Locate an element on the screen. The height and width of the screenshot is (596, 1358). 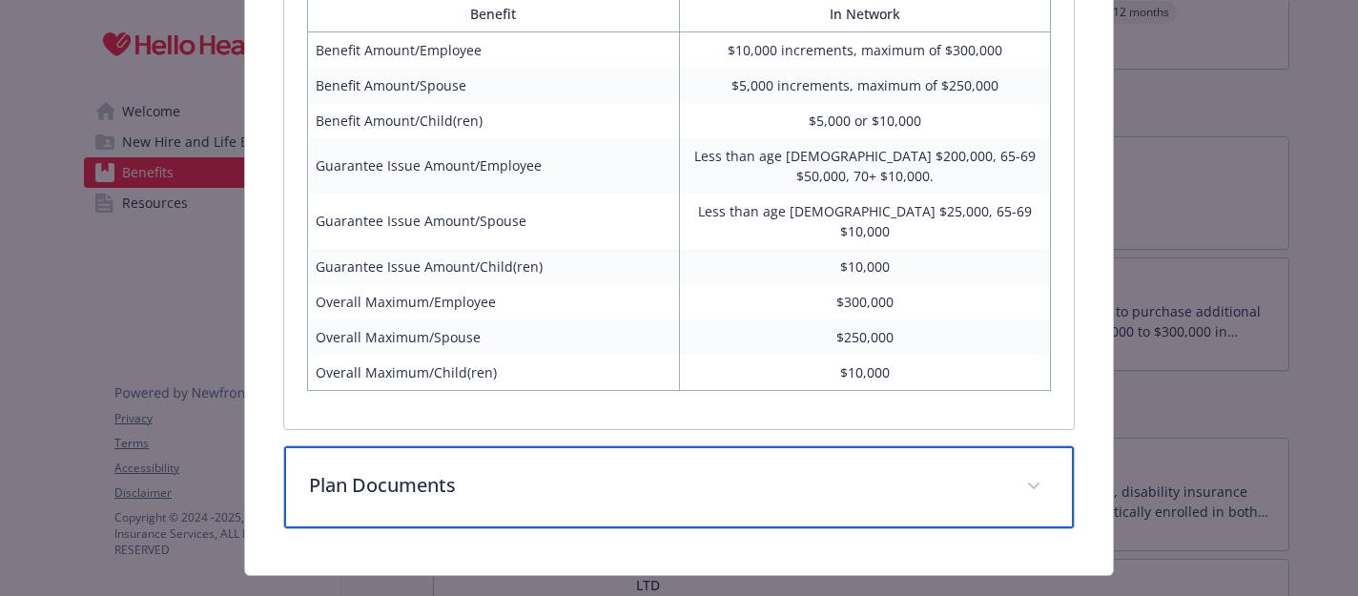
div: Plan Documents is located at coordinates (678, 487).